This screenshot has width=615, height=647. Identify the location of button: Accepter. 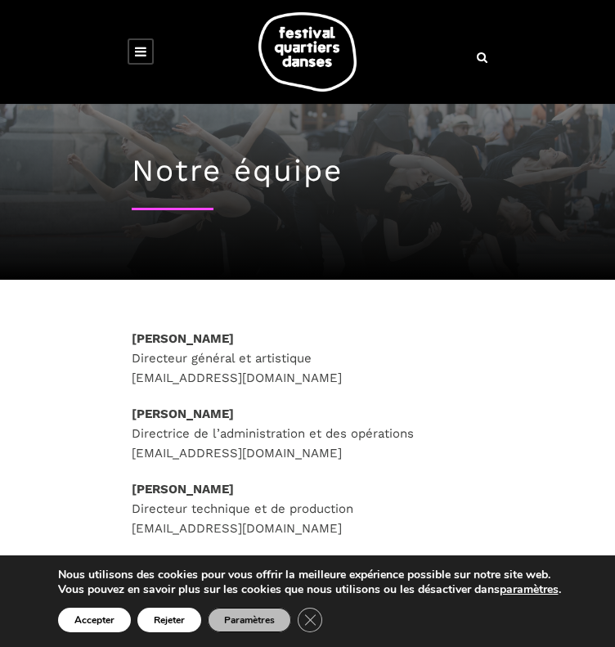
(94, 620).